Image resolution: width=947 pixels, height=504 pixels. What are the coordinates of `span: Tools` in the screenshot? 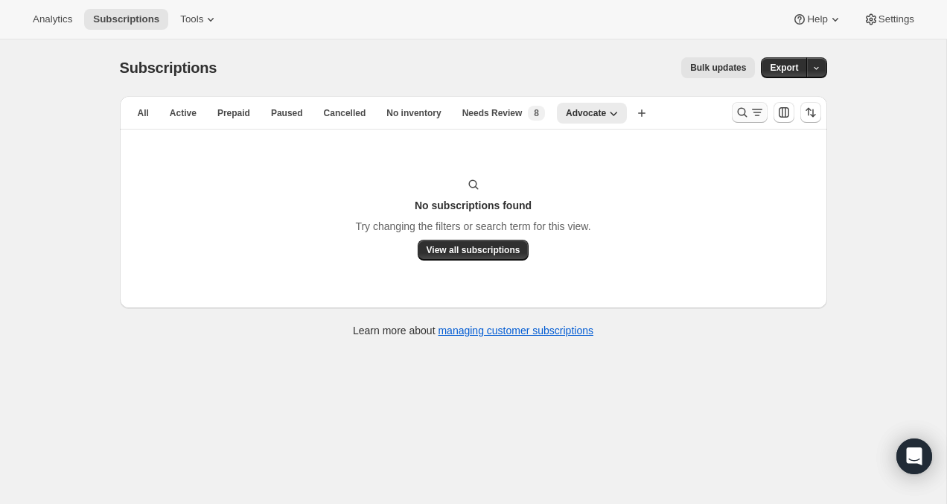 It's located at (191, 19).